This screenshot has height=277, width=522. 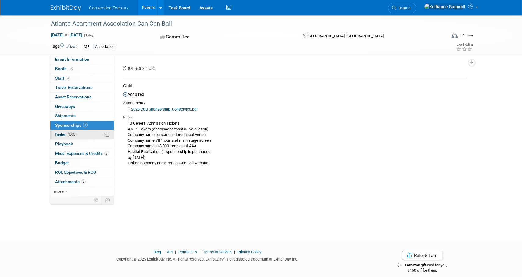 What do you see at coordinates (243, 24) in the screenshot?
I see `div: Atlanta Apartment Association Can Can Ball` at bounding box center [243, 24].